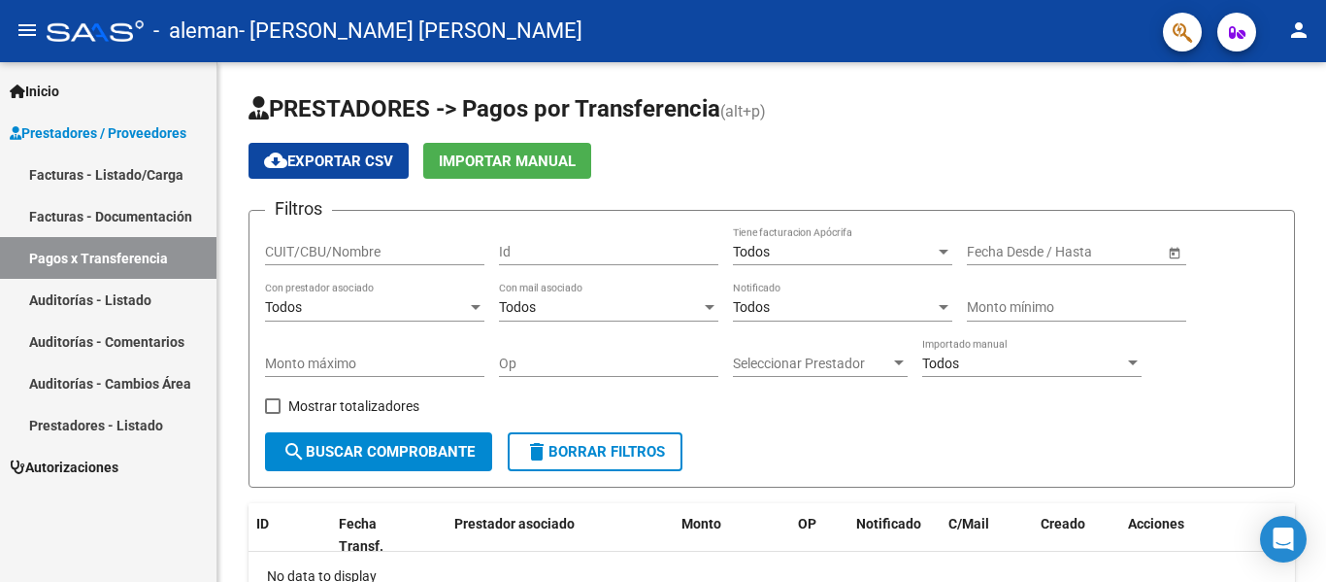 The image size is (1326, 582). Describe the element at coordinates (353, 406) in the screenshot. I see `span: Mostrar totalizadores` at that location.